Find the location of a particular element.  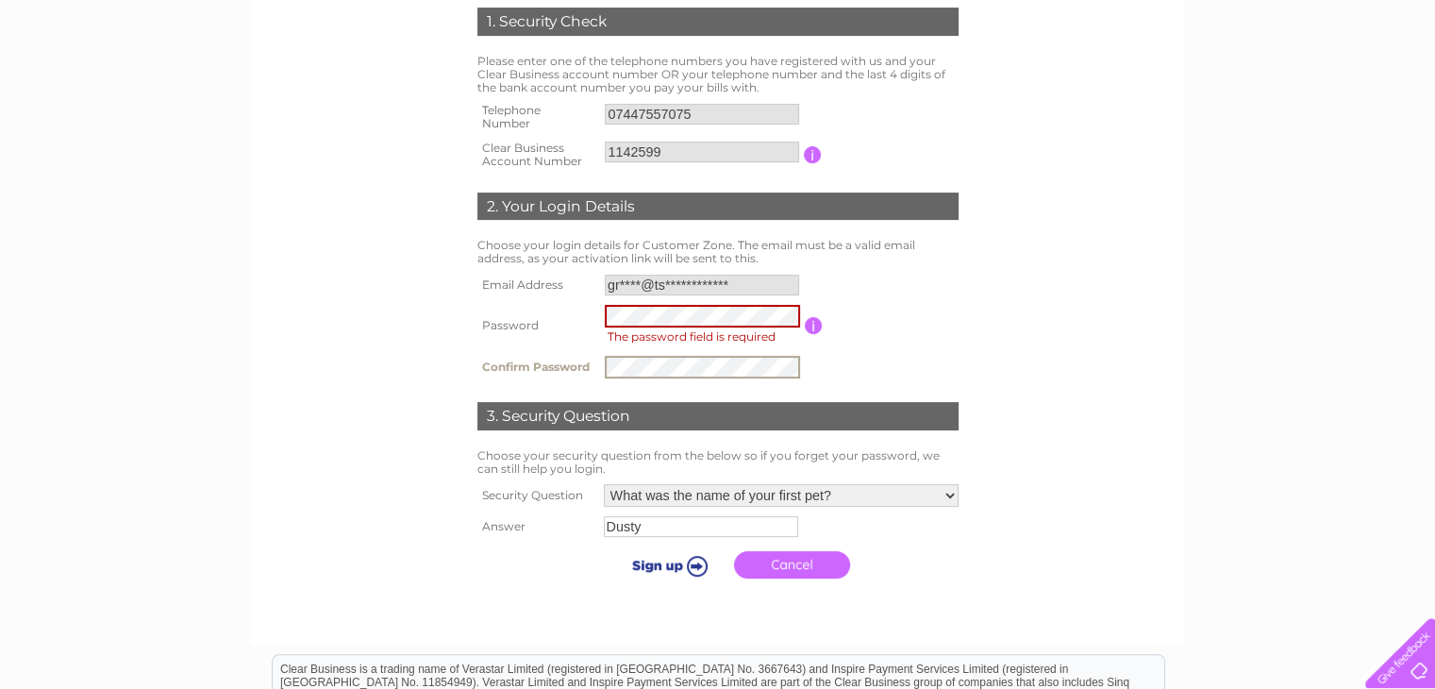

th: Clear Business Account Number is located at coordinates (537, 155).